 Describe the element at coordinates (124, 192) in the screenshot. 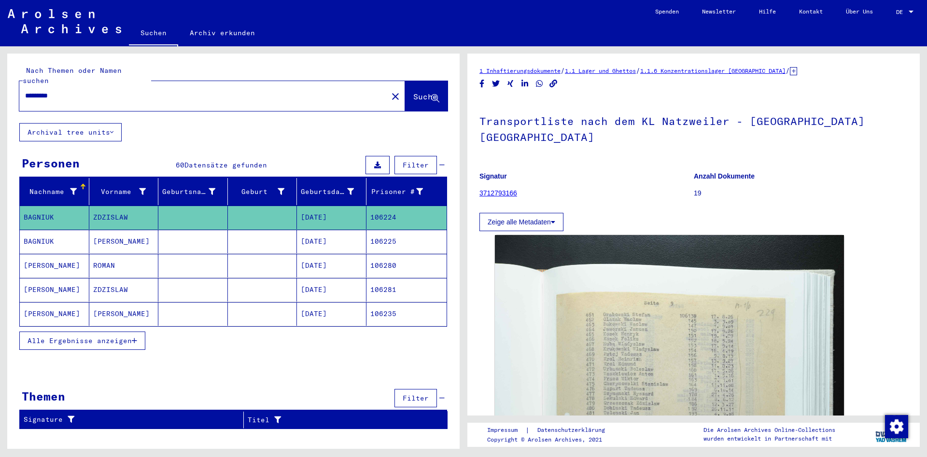

I see `mat-header-cell: Vorname` at that location.